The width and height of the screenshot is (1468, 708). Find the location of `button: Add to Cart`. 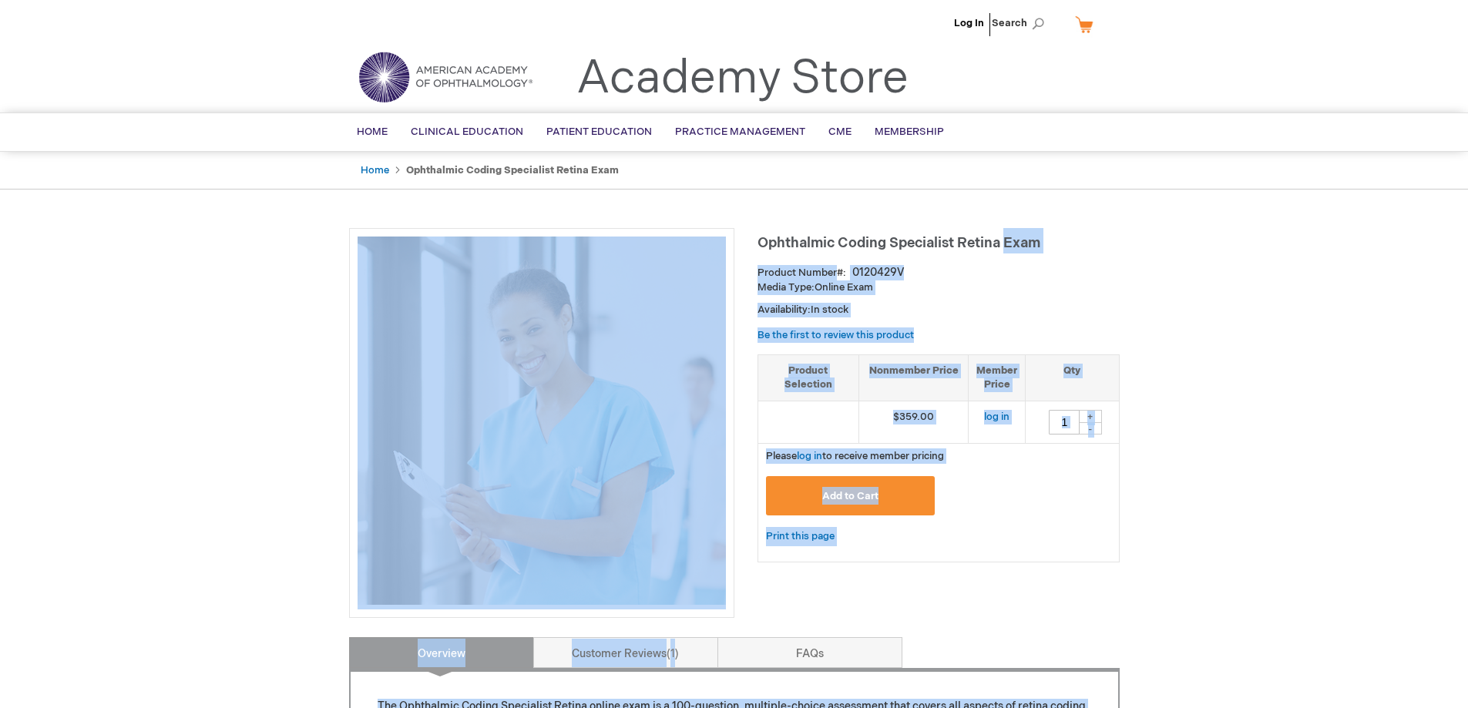

button: Add to Cart is located at coordinates (851, 495).